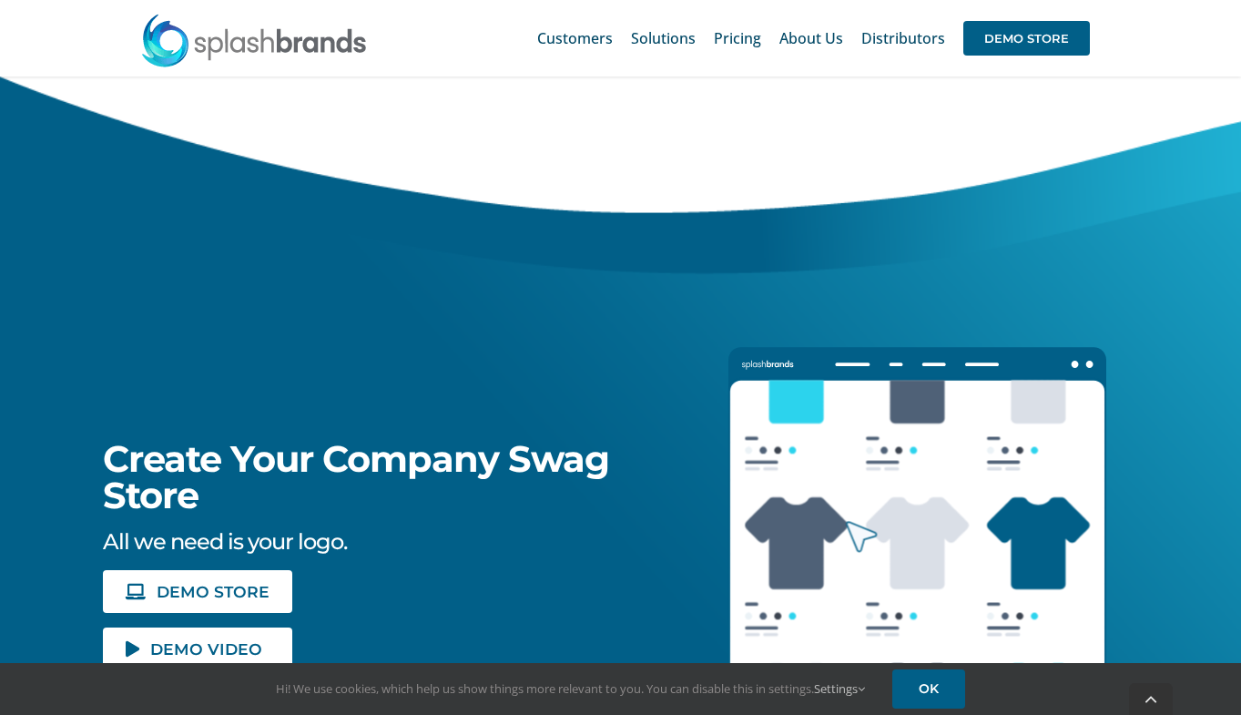 Image resolution: width=1241 pixels, height=715 pixels. Describe the element at coordinates (903, 38) in the screenshot. I see `span: Distributors` at that location.